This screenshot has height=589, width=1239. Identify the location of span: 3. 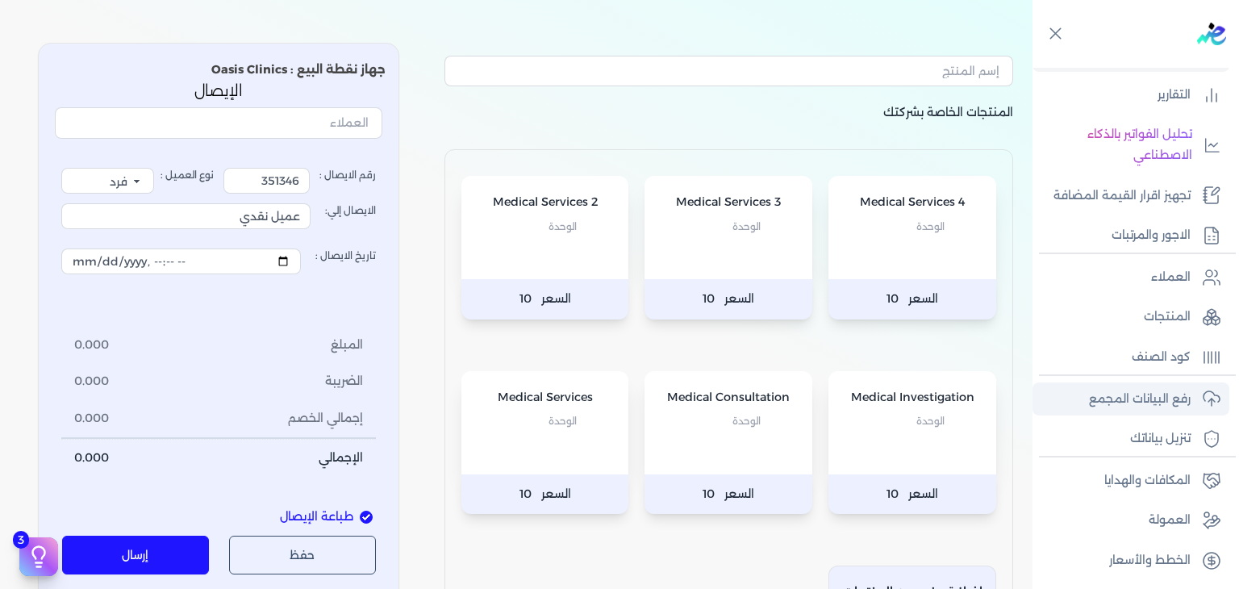
(21, 540).